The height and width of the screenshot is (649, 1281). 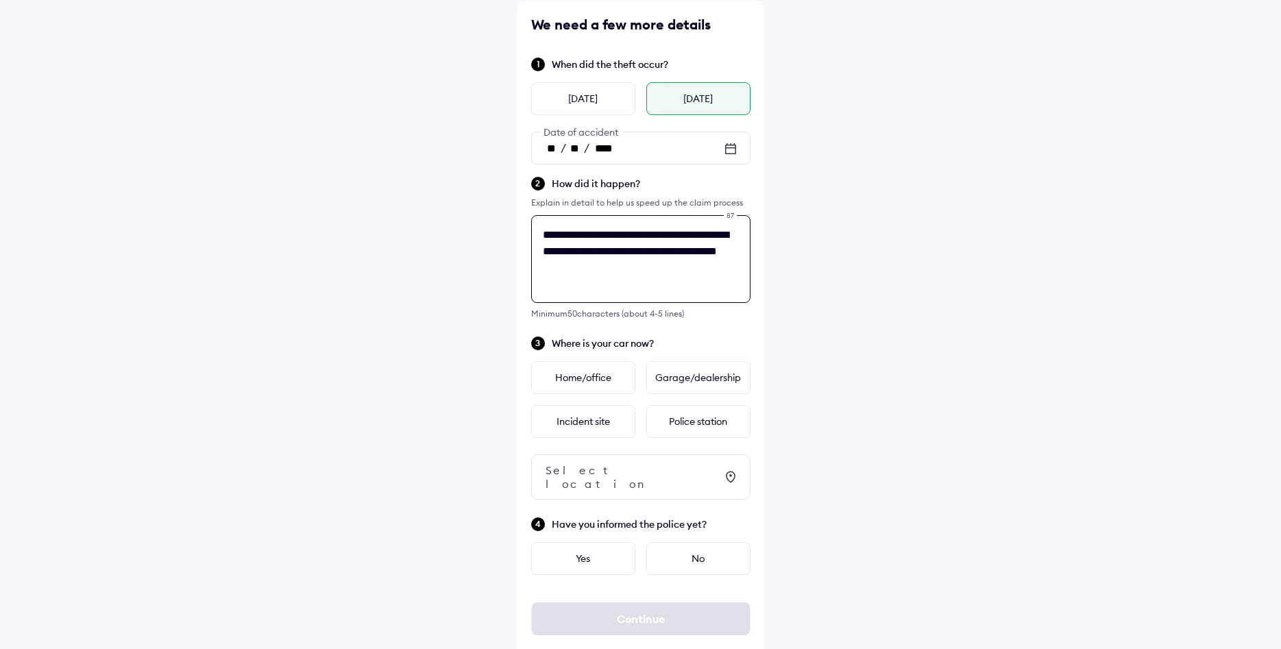 I want to click on span: How did it happen?, so click(x=651, y=184).